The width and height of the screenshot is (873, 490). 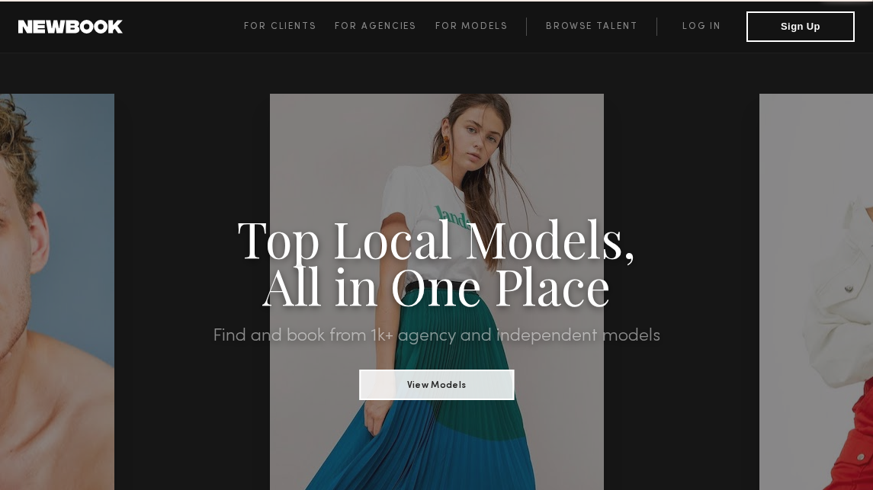 What do you see at coordinates (289, 27) in the screenshot?
I see `a: For Clients` at bounding box center [289, 27].